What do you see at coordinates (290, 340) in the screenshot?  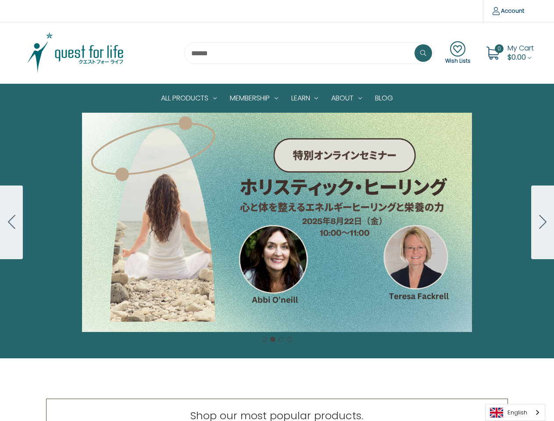 I see `button: Go to slide 4` at bounding box center [290, 340].